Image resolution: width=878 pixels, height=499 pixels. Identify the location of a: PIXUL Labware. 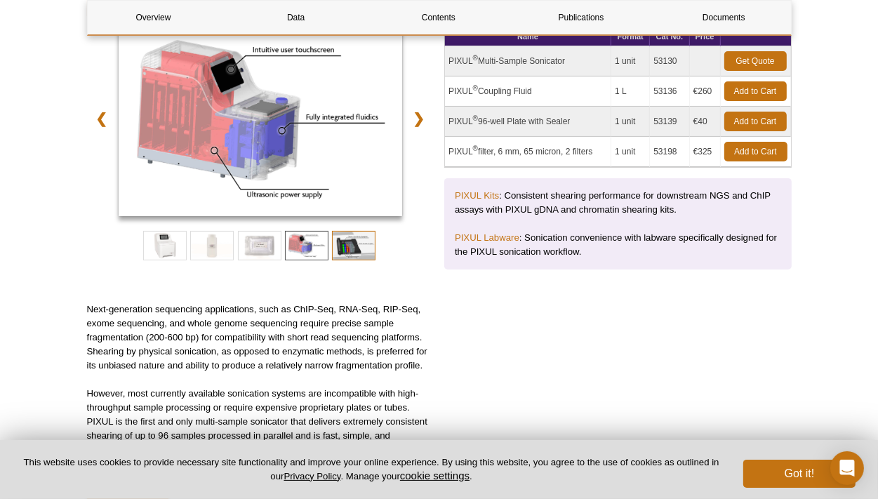
(487, 237).